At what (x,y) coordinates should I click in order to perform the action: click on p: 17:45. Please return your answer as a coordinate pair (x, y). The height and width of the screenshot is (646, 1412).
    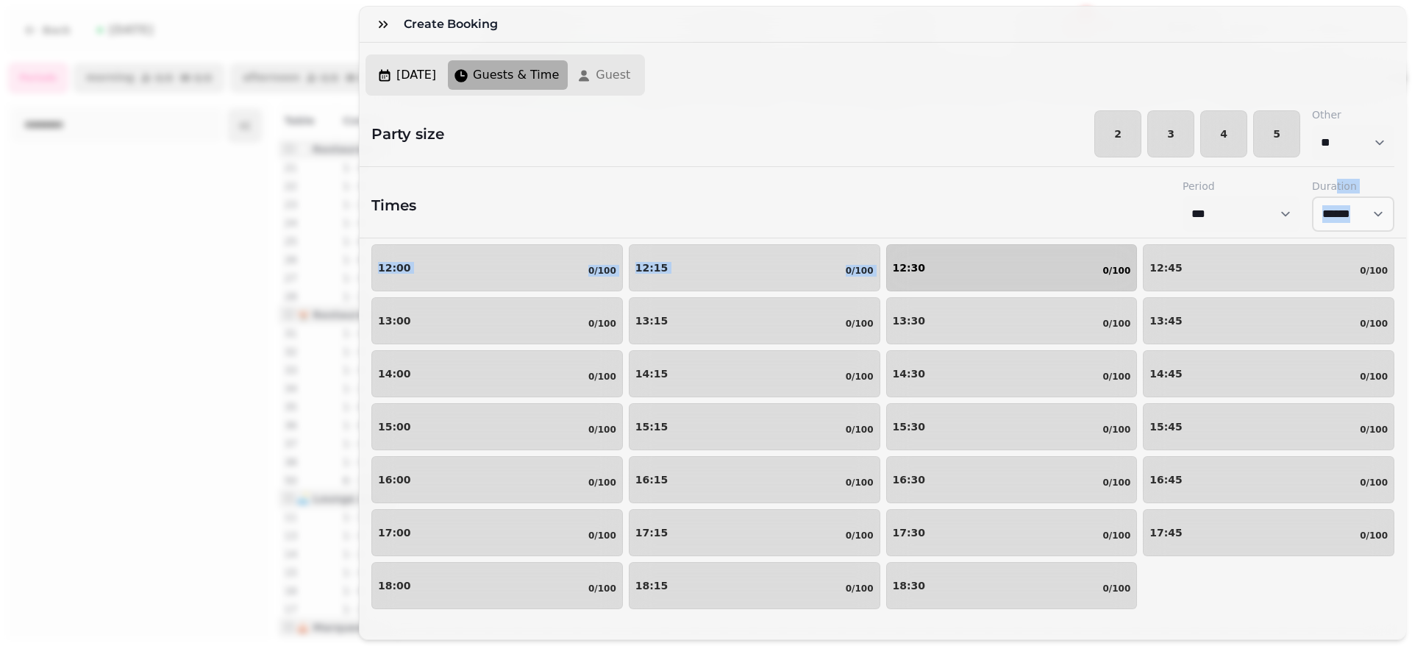
    Looking at the image, I should click on (1165, 532).